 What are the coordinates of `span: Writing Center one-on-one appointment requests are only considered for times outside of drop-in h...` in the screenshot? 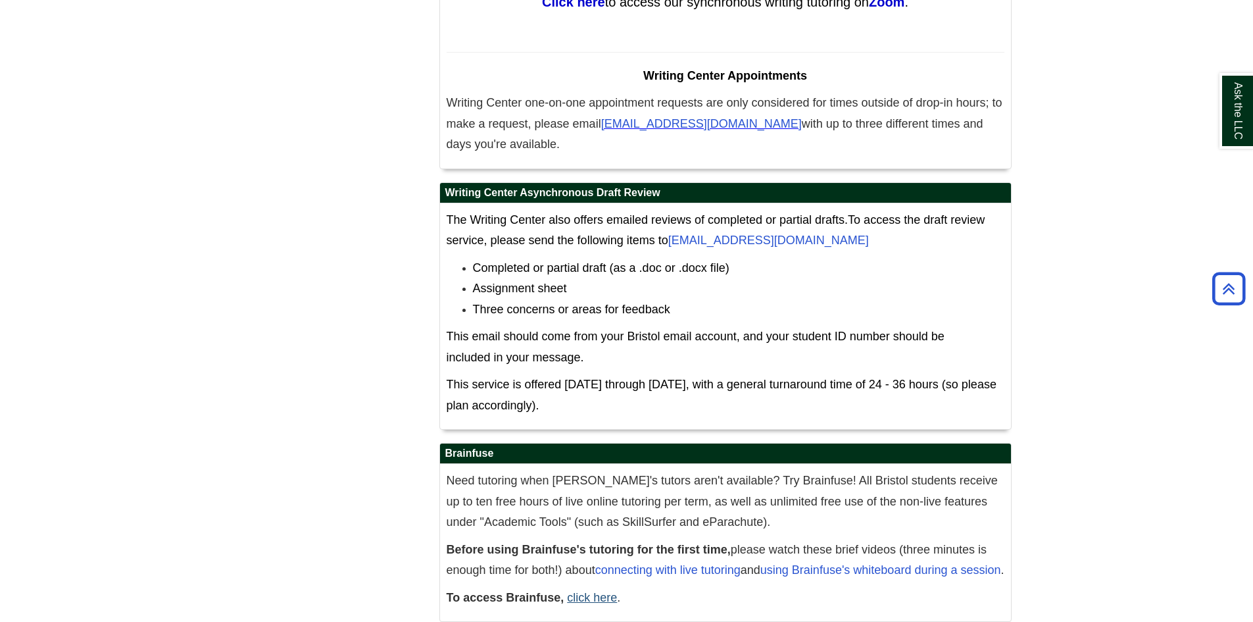 It's located at (724, 113).